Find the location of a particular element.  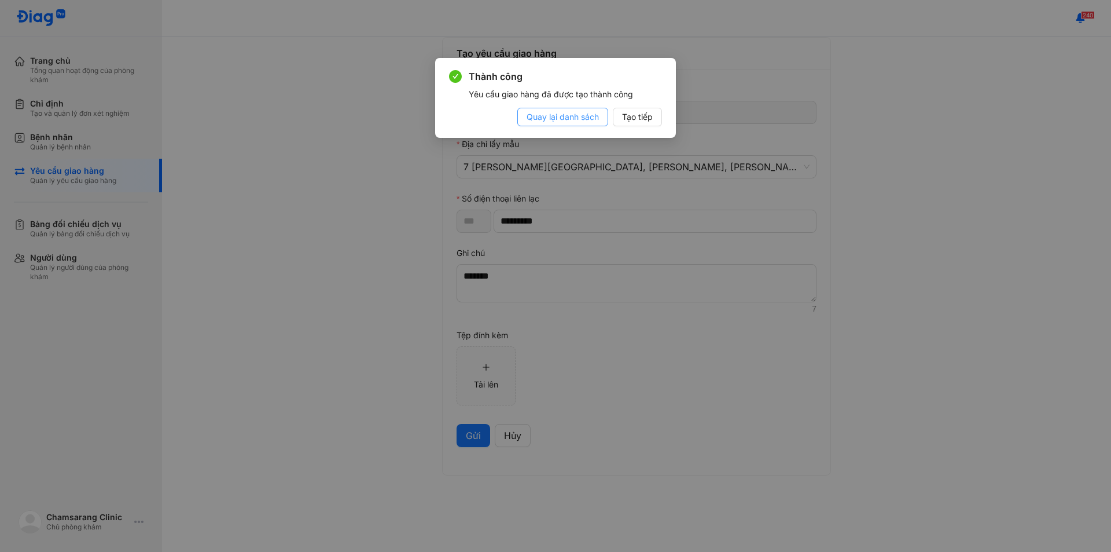

button: Tạo tiếp is located at coordinates (637, 117).